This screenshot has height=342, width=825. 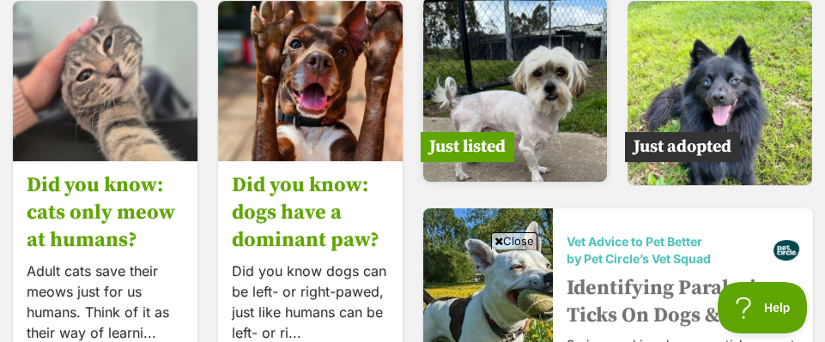 I want to click on span: Close, so click(x=514, y=241).